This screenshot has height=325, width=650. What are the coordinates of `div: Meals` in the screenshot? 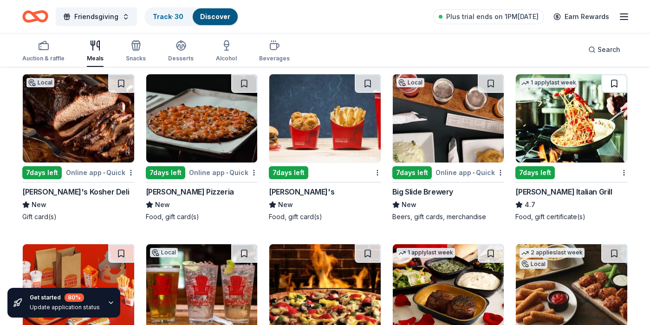 It's located at (95, 59).